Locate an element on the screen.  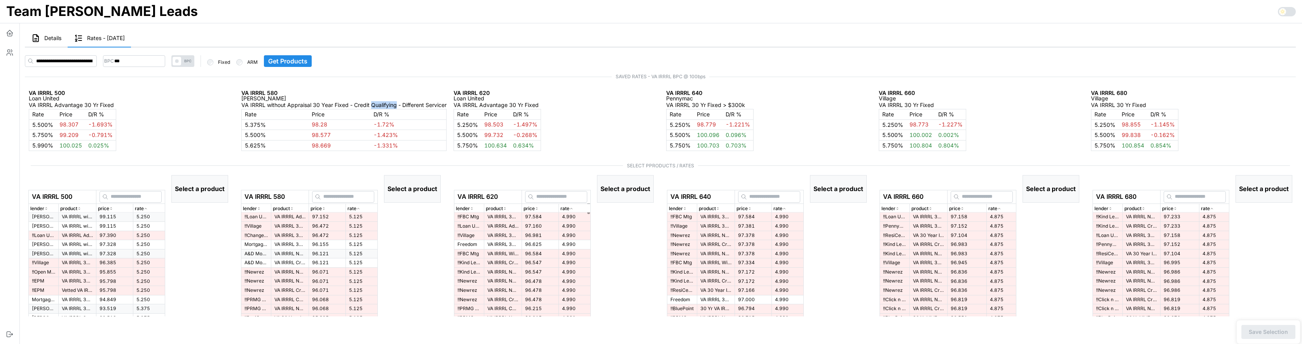
p: !! Pennymac is located at coordinates (1108, 244).